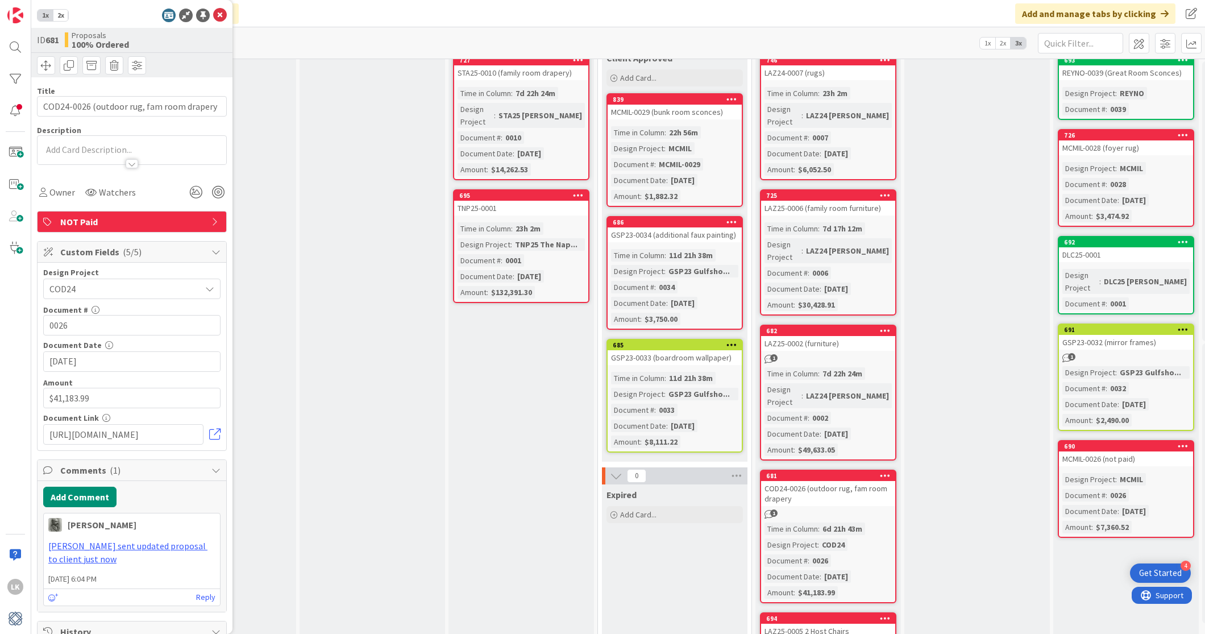 The width and height of the screenshot is (1205, 634). What do you see at coordinates (816, 305) in the screenshot?
I see `div: $30,428.91` at bounding box center [816, 305].